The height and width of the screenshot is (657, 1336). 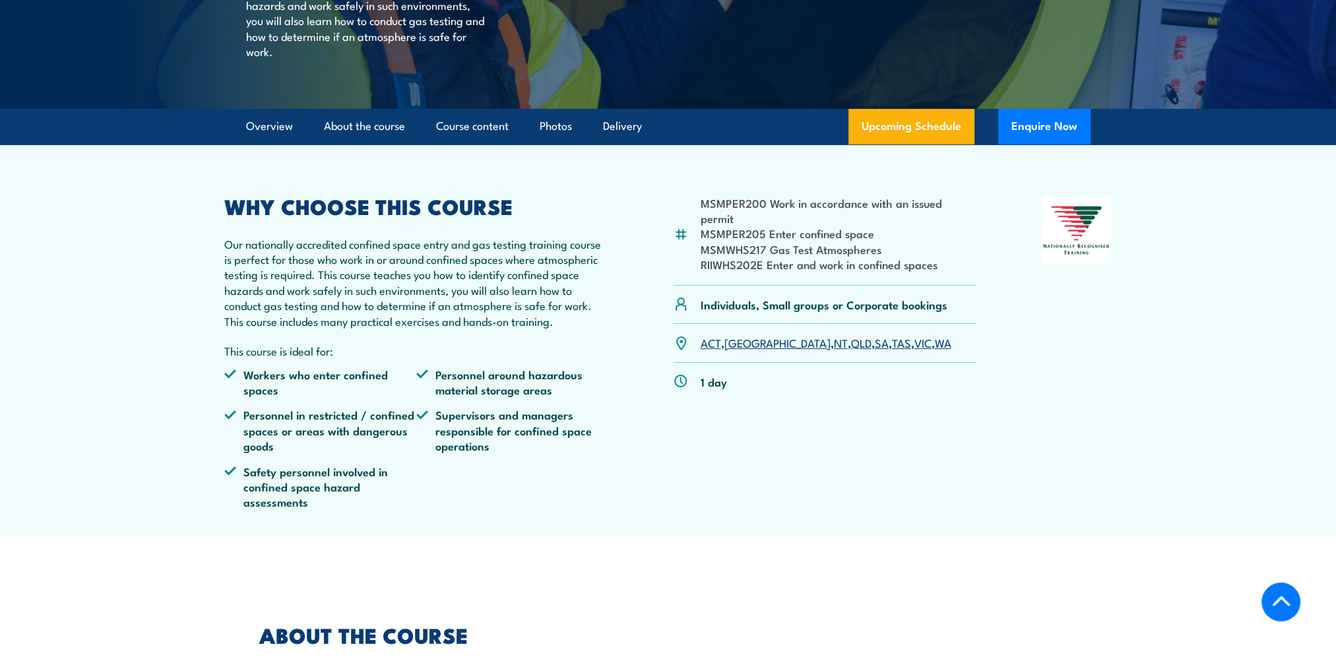 I want to click on a: NT, so click(x=841, y=343).